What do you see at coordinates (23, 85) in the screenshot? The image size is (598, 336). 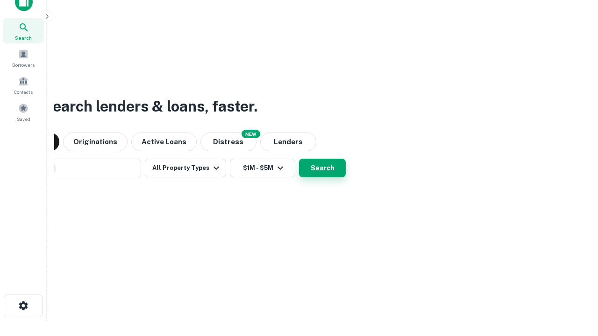 I see `a: Contacts` at bounding box center [23, 85].